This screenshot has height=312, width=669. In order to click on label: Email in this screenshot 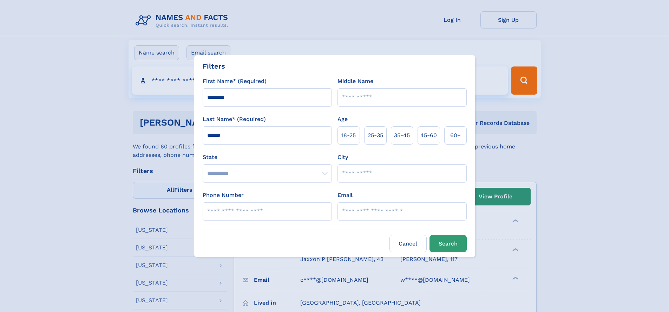, I will do `click(345, 195)`.